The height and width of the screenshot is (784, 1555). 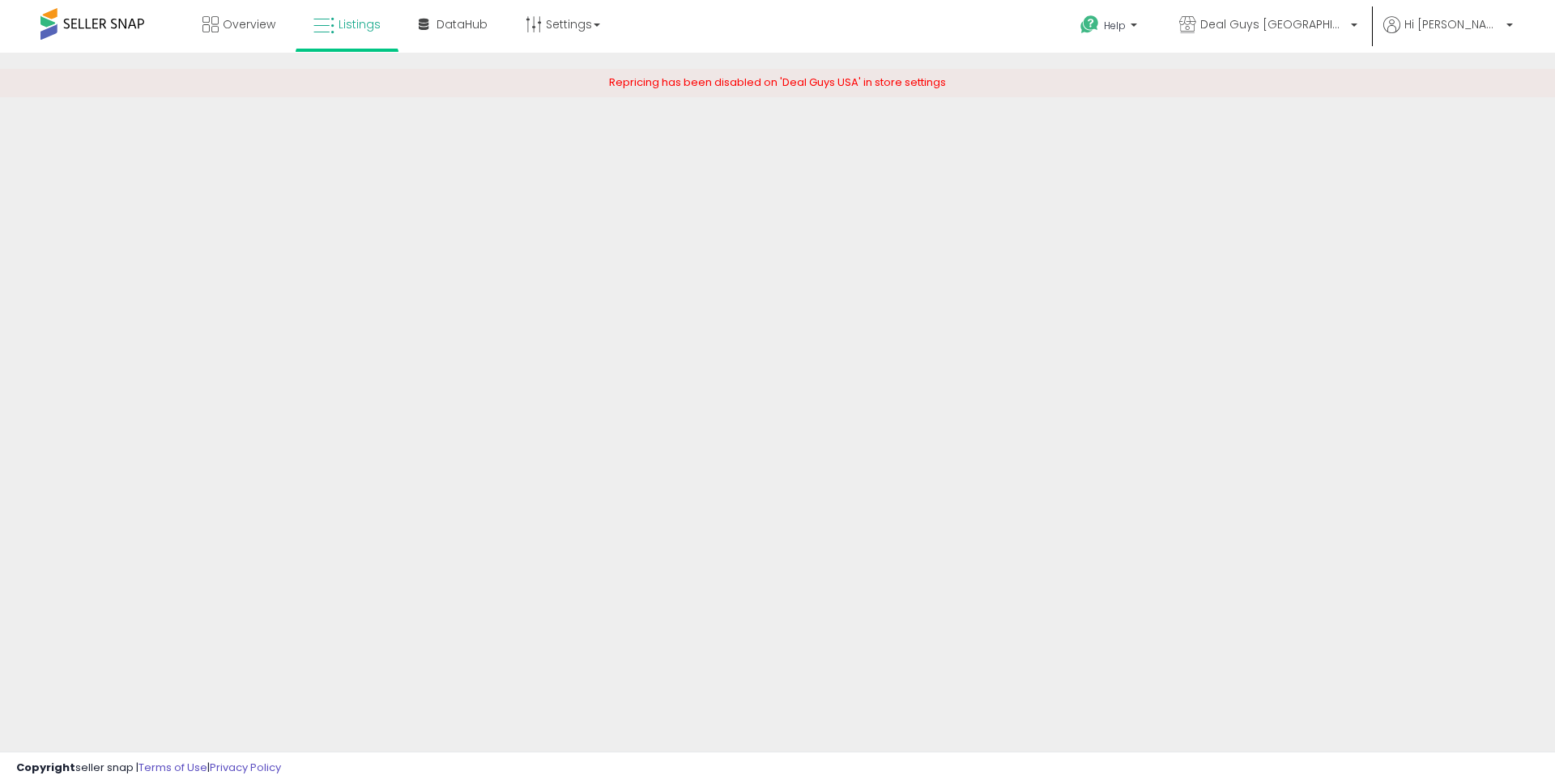 What do you see at coordinates (359, 24) in the screenshot?
I see `span: Listings` at bounding box center [359, 24].